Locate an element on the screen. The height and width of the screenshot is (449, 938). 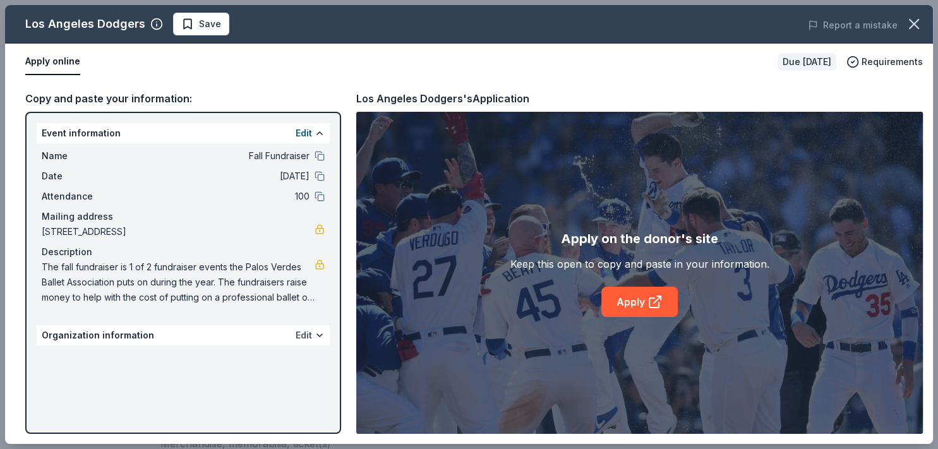
div: Keep this open to copy and paste in your information. is located at coordinates (640, 264).